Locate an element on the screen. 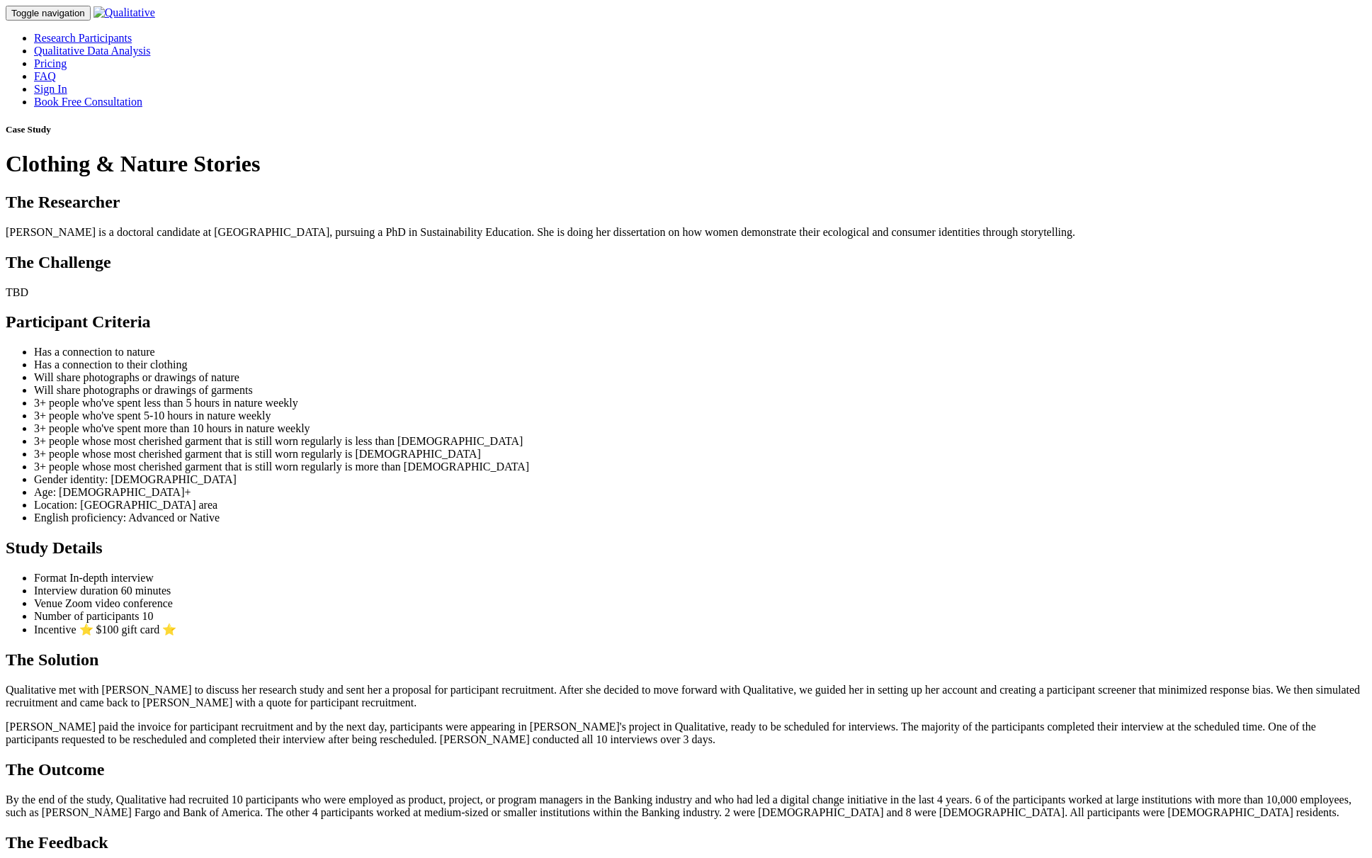 Image resolution: width=1372 pixels, height=858 pixels. li: 3+ people who've spent more than 10 hours in nature weekly is located at coordinates (700, 429).